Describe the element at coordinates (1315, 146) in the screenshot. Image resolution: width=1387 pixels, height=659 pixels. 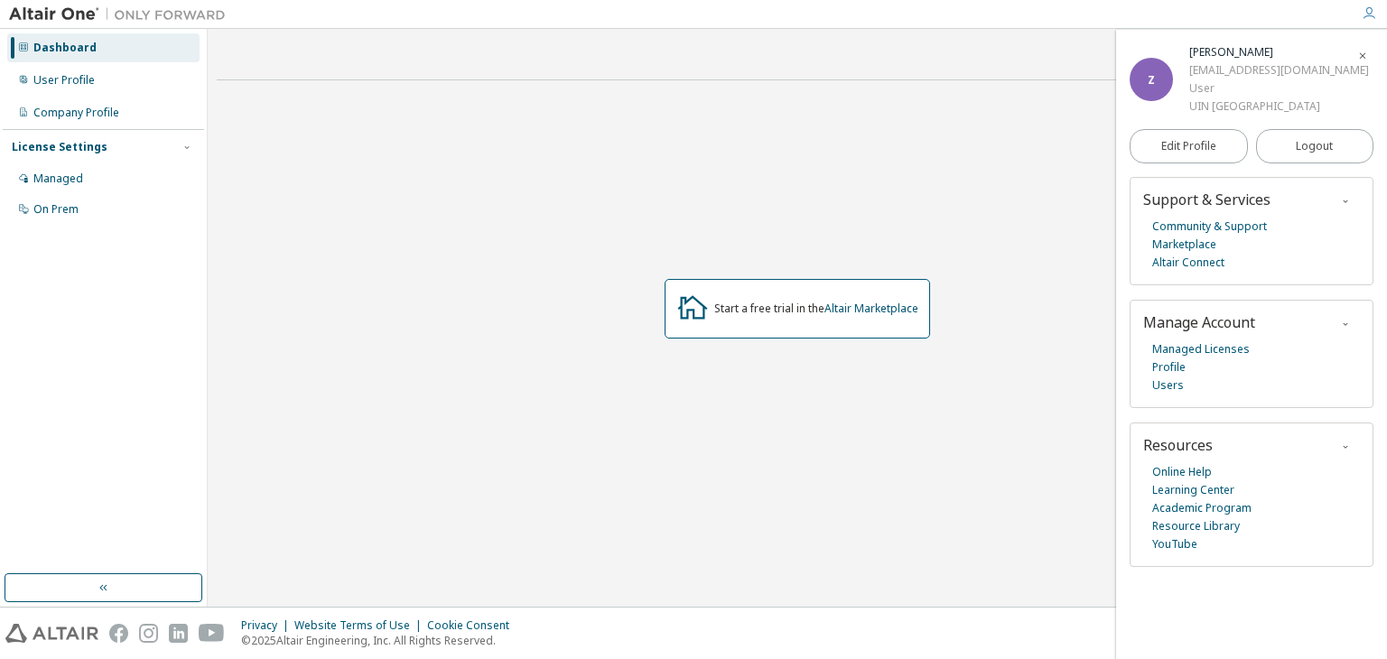
I see `button: Logout` at that location.